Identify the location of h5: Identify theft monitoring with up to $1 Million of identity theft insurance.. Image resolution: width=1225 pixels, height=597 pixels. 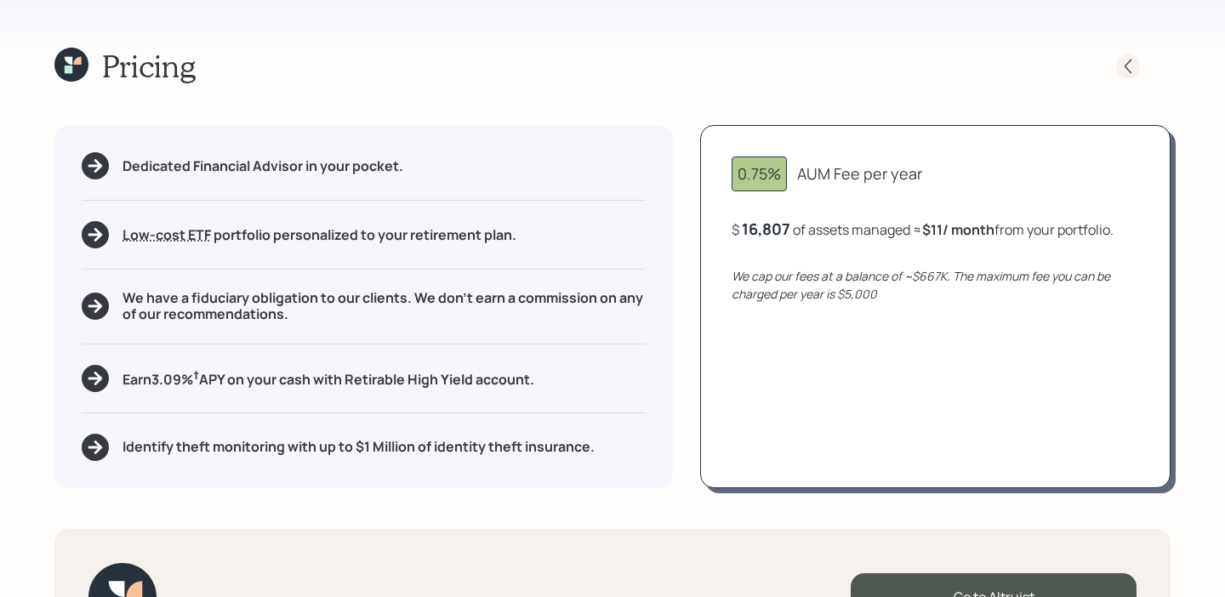
(358, 447).